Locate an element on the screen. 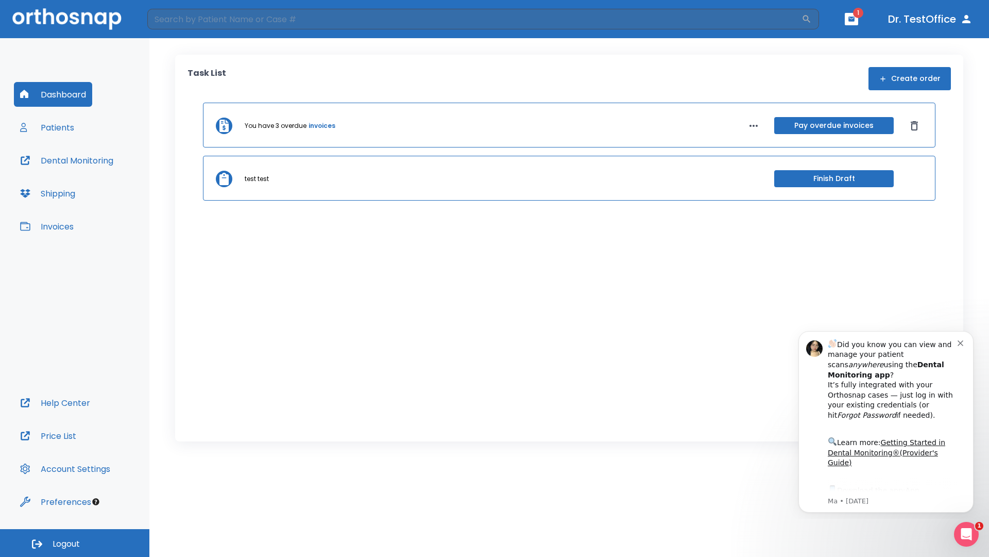 The width and height of the screenshot is (989, 557). button: Pay overdue invoices is located at coordinates (834, 125).